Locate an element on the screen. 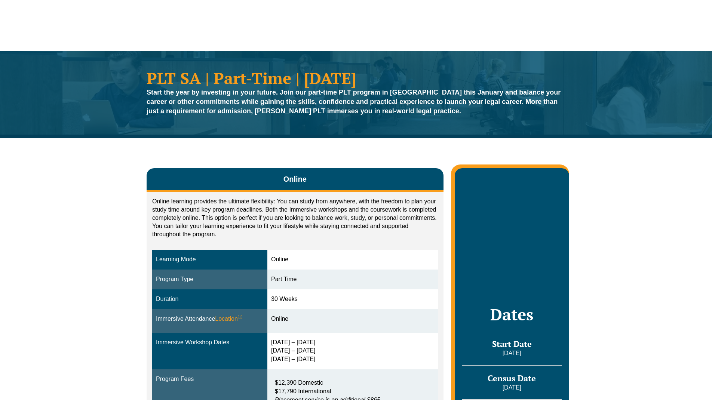  span: Online is located at coordinates (295, 179).